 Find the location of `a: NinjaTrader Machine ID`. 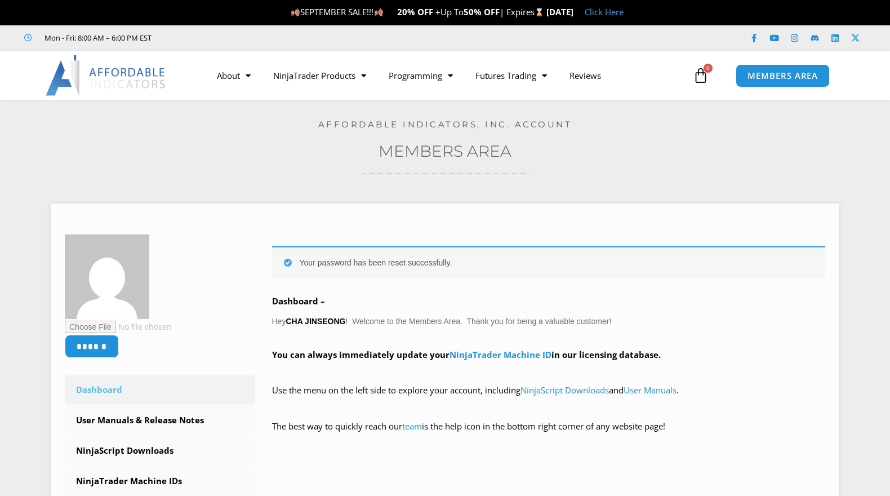

a: NinjaTrader Machine ID is located at coordinates (500, 354).